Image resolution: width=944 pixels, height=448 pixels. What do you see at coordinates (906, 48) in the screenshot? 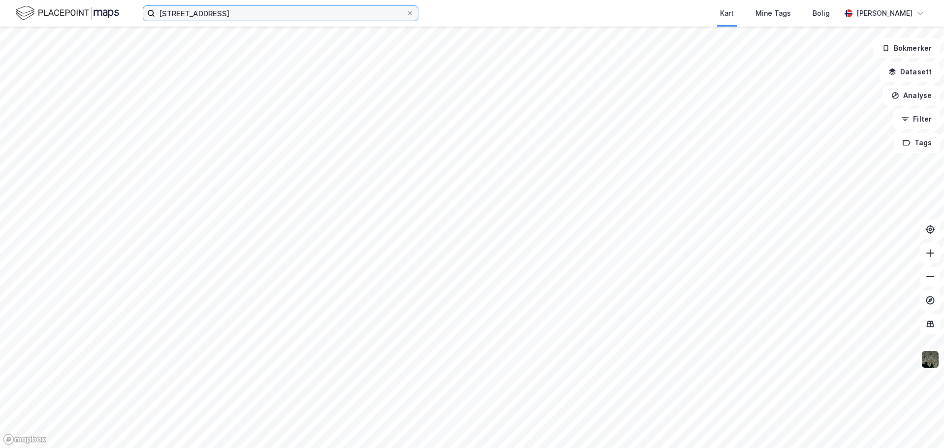
I see `button: Bokmerker` at bounding box center [906, 48].